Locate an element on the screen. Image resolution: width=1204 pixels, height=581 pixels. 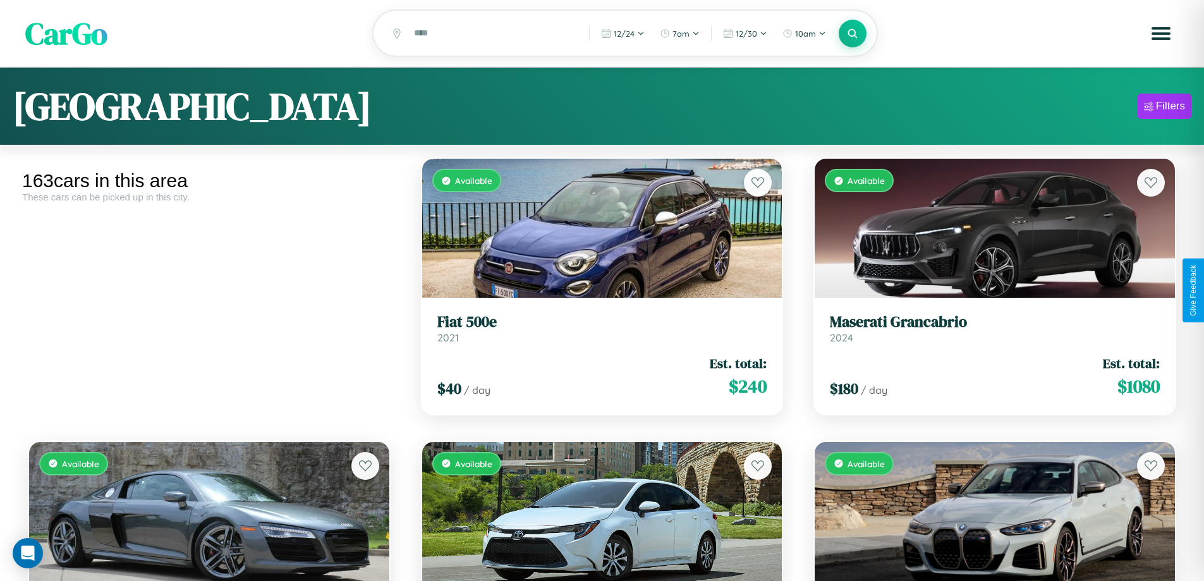
span: 2021 is located at coordinates (448, 337).